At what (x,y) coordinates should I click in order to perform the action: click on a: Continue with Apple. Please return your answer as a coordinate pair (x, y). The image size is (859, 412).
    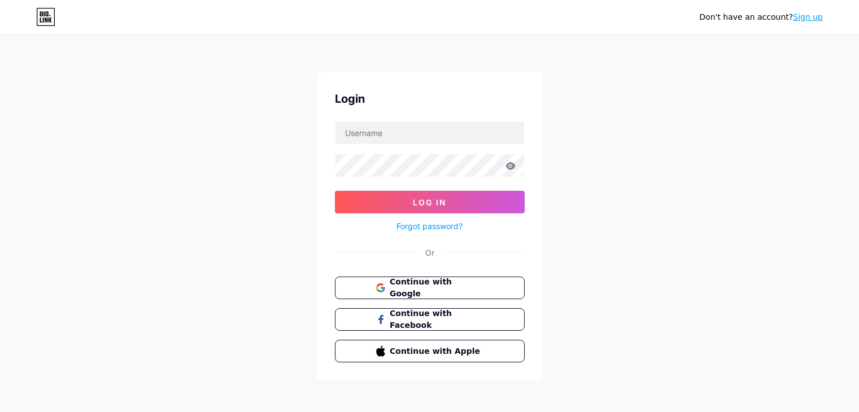
    Looking at the image, I should click on (430, 351).